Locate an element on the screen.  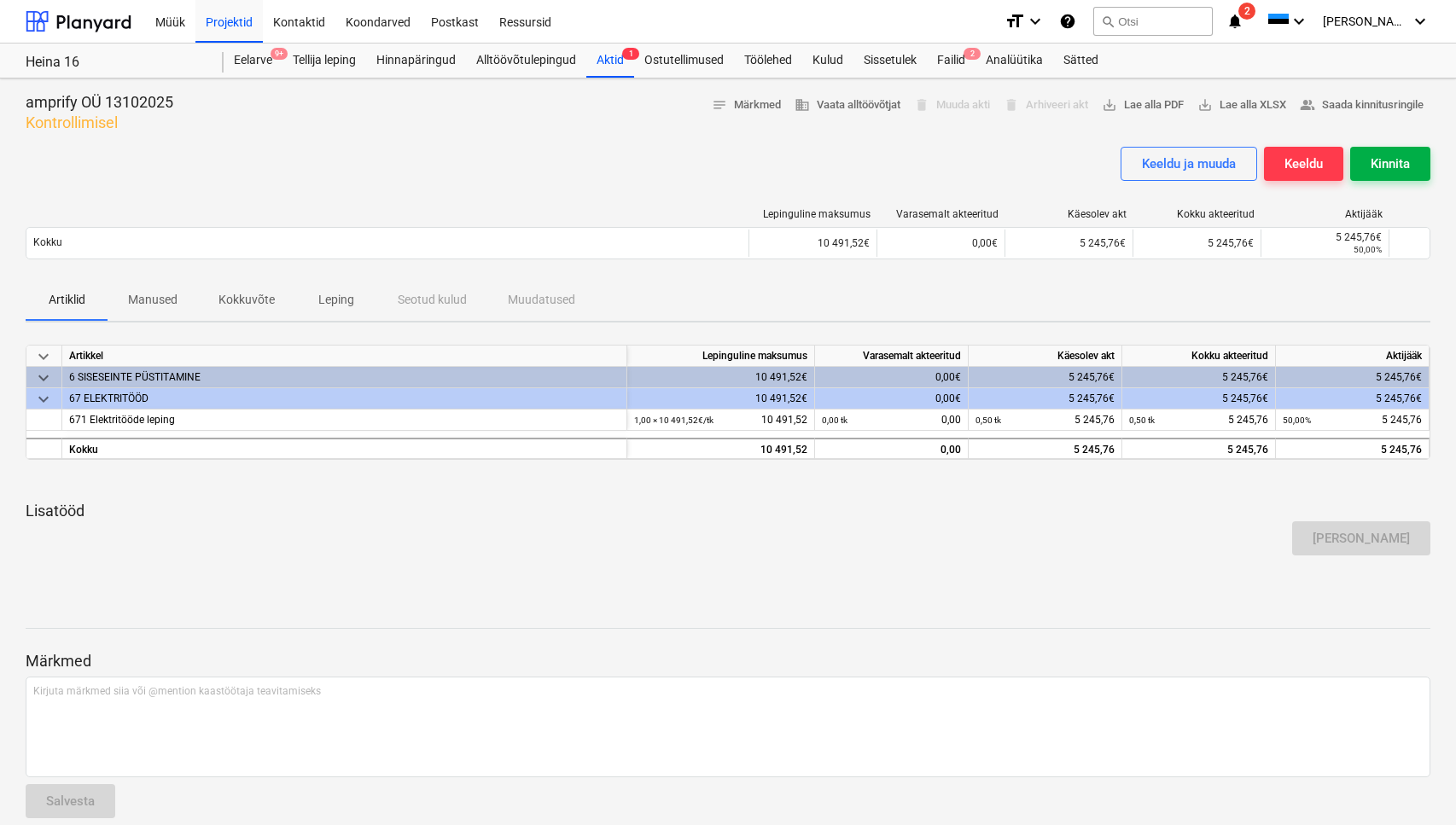
span: Saada kinnitusringile is located at coordinates (1362, 105).